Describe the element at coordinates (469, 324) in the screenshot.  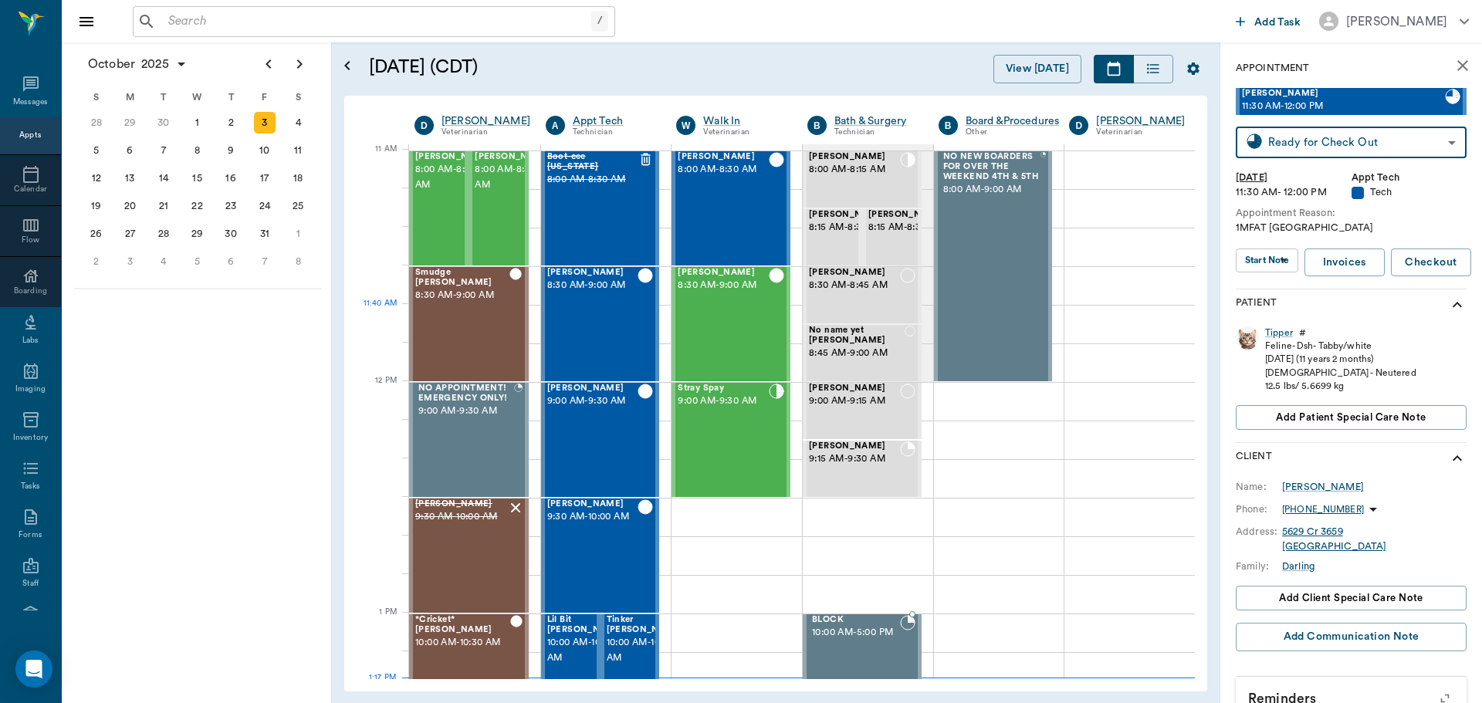
I see `div: CHECKED_OUT, 8:30 AM - 9:00 AM` at that location.